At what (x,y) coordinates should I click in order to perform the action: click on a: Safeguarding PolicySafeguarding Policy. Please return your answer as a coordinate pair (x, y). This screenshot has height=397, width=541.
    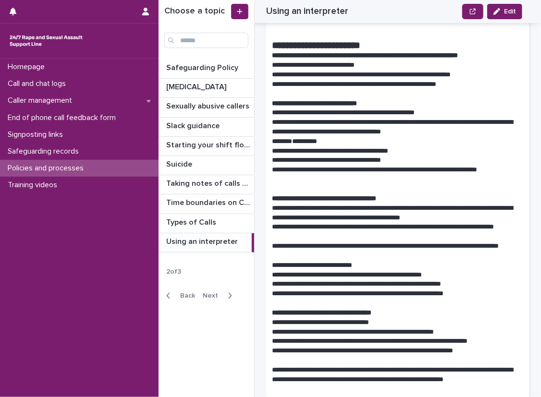
    Looking at the image, I should click on (206, 69).